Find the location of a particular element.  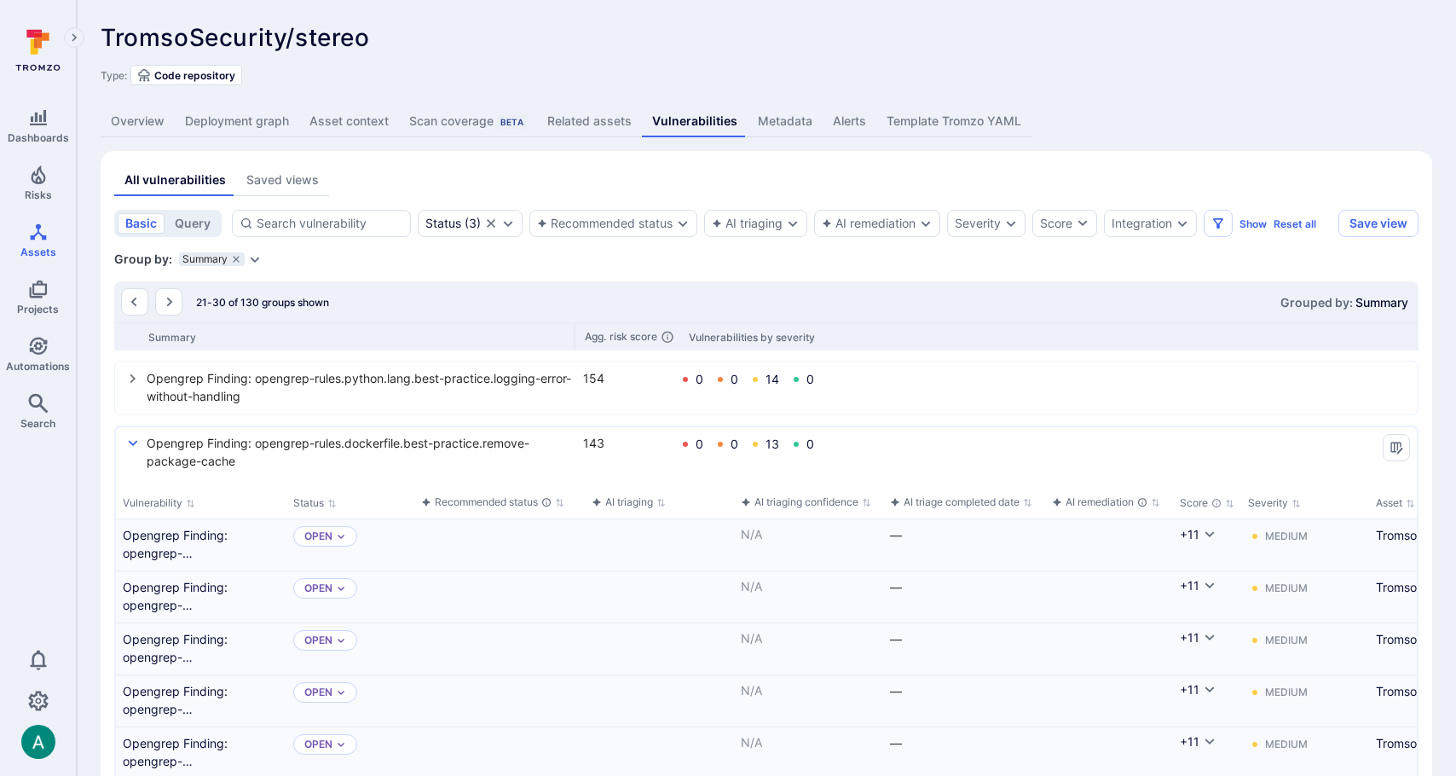

a: Vulnerabilities is located at coordinates (695, 121).